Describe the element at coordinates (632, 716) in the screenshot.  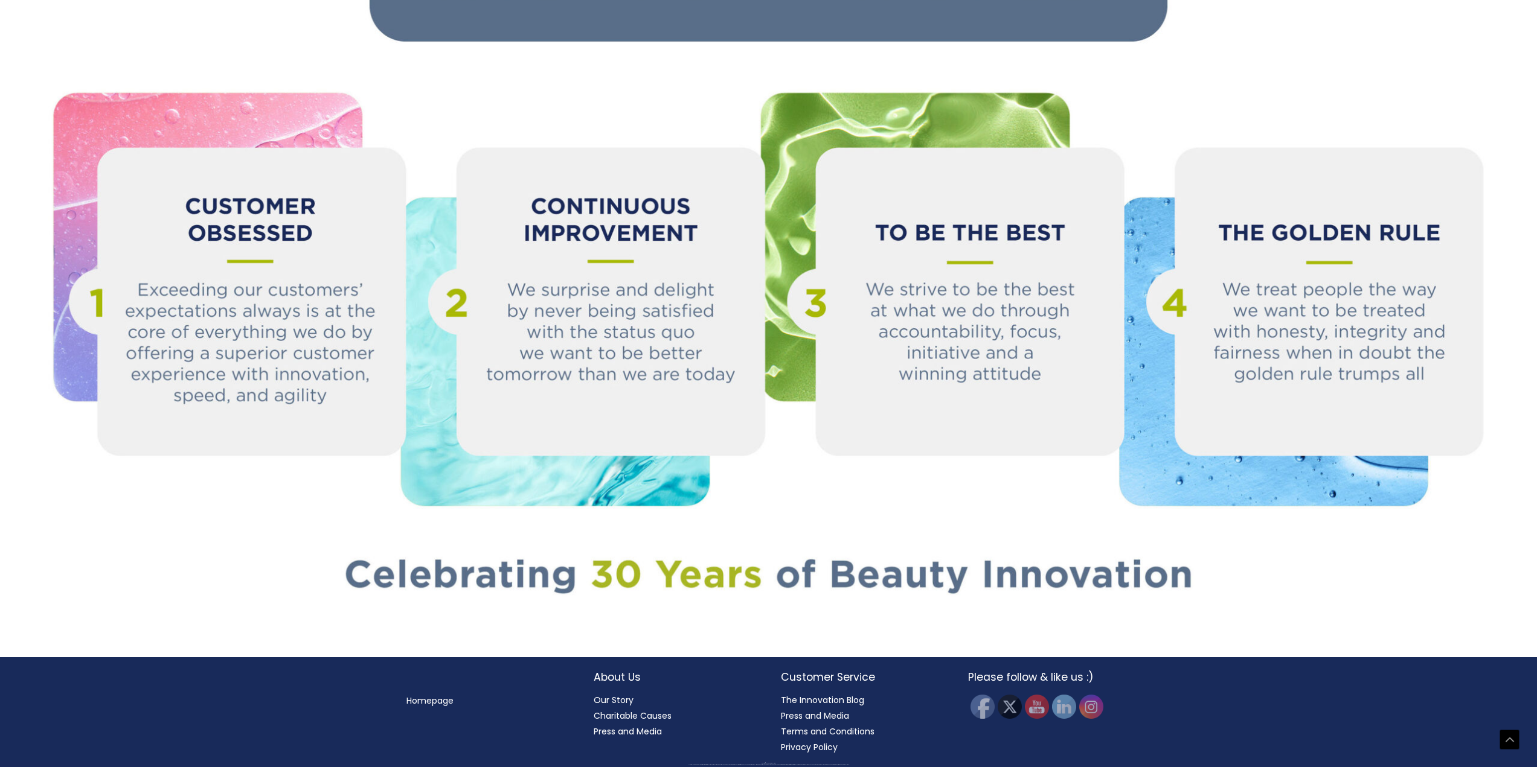
I see `a: Charitable Causes` at that location.